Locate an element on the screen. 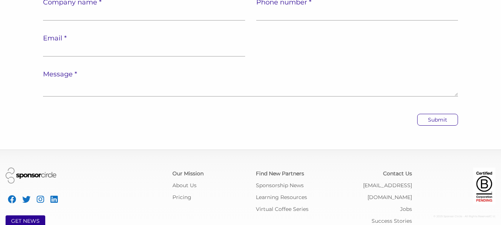 Image resolution: width=501 pixels, height=225 pixels. img: Certified Corporation Pending Logo is located at coordinates (485, 186).